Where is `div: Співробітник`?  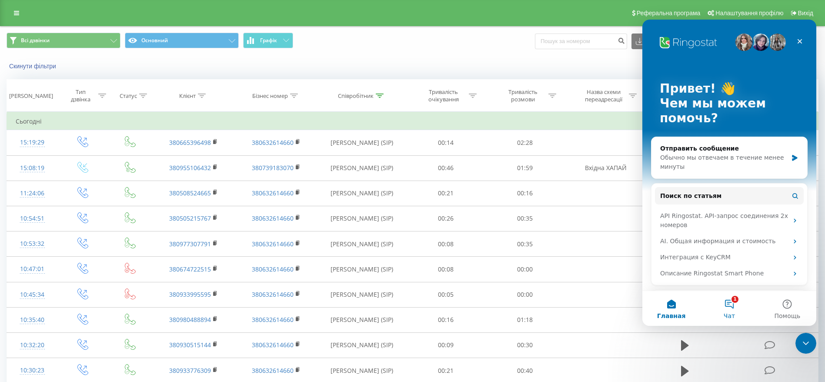
div: Співробітник is located at coordinates (356, 96).